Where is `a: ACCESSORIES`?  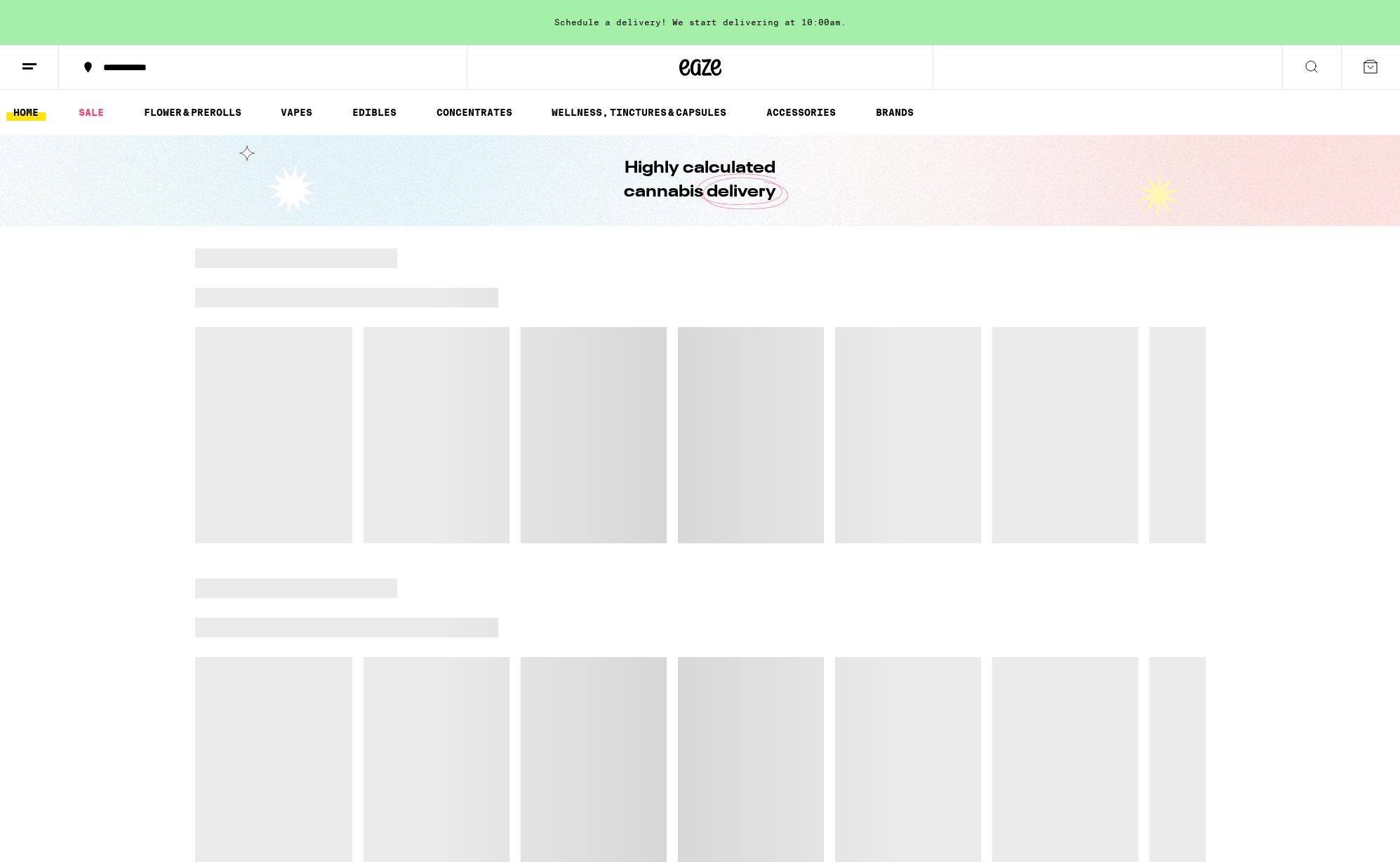 a: ACCESSORIES is located at coordinates (801, 112).